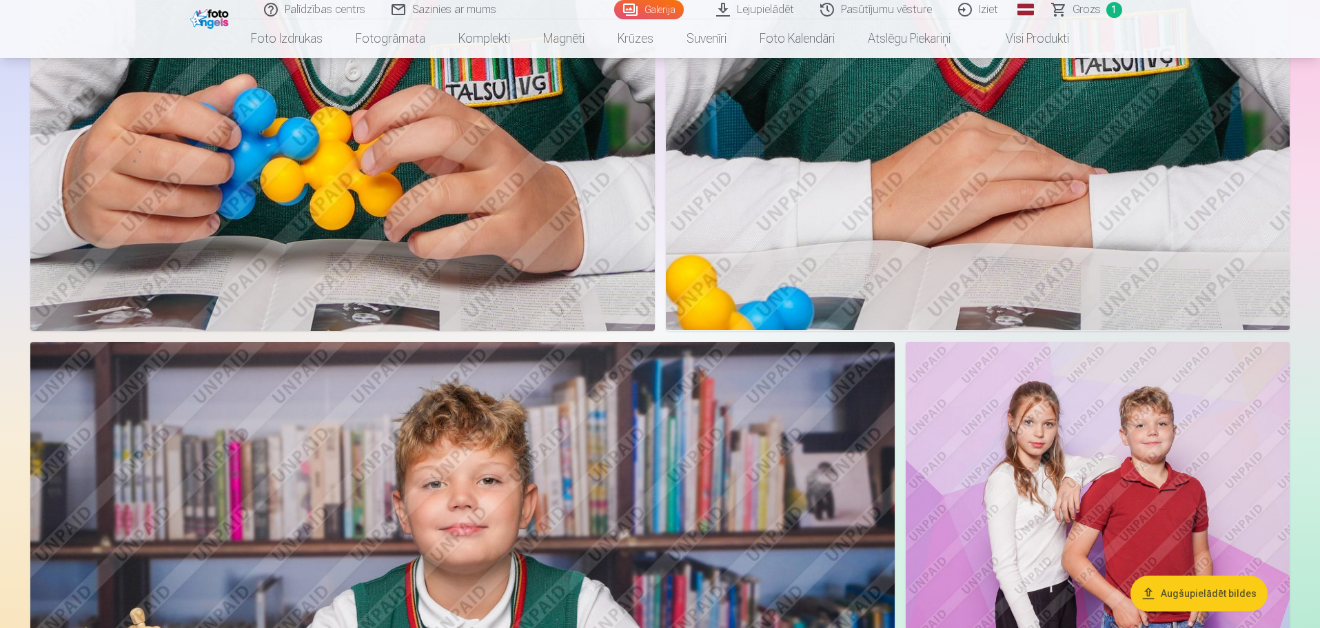 Image resolution: width=1320 pixels, height=628 pixels. Describe the element at coordinates (484, 39) in the screenshot. I see `a: Komplekti` at that location.